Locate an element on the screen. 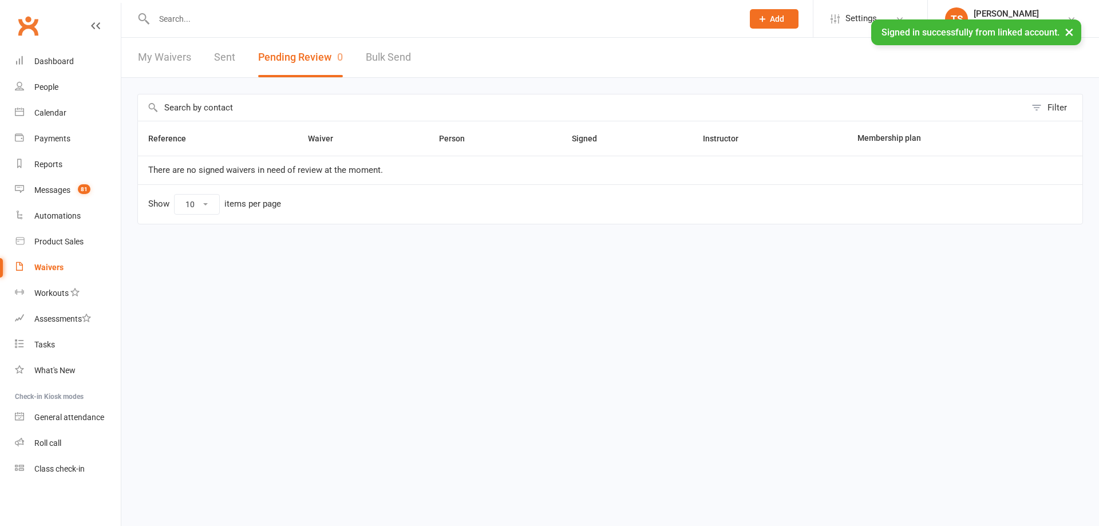  button: Waiver is located at coordinates (327, 139).